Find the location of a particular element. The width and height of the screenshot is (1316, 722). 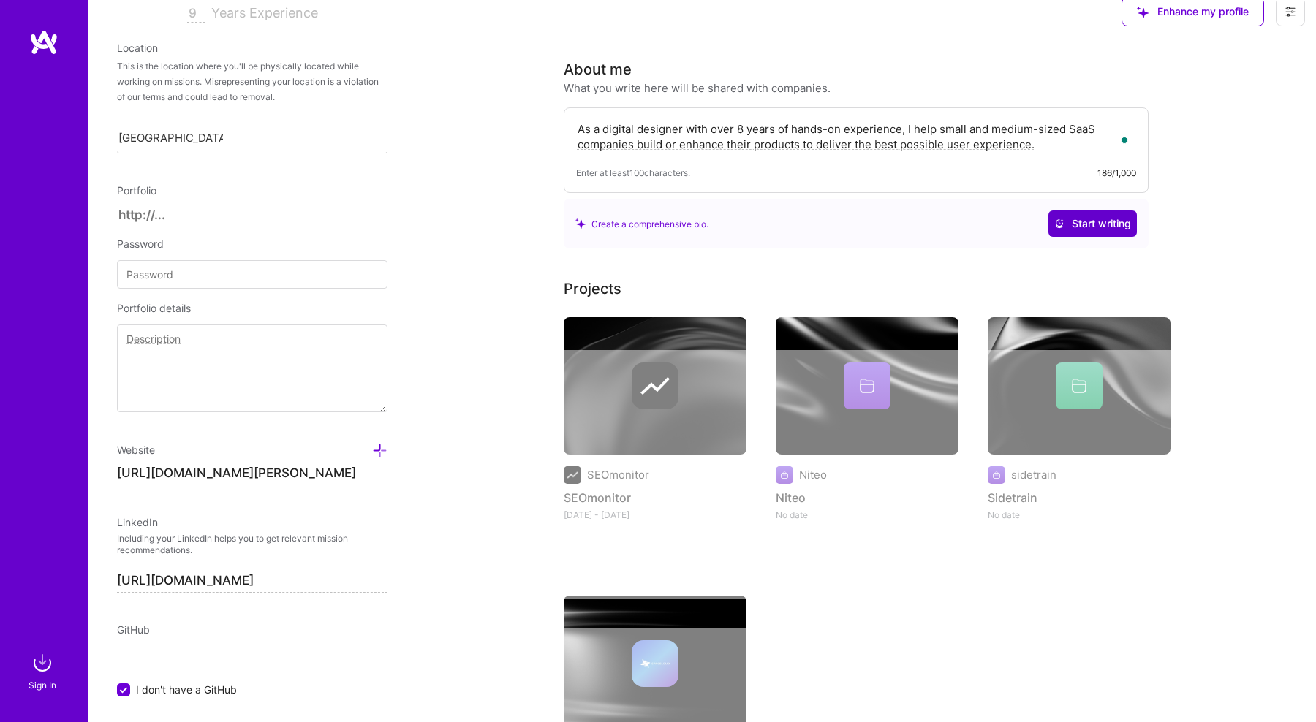

div: This is the location where you'll be physically located while working on missions. Misrepresentin... is located at coordinates (252, 81).